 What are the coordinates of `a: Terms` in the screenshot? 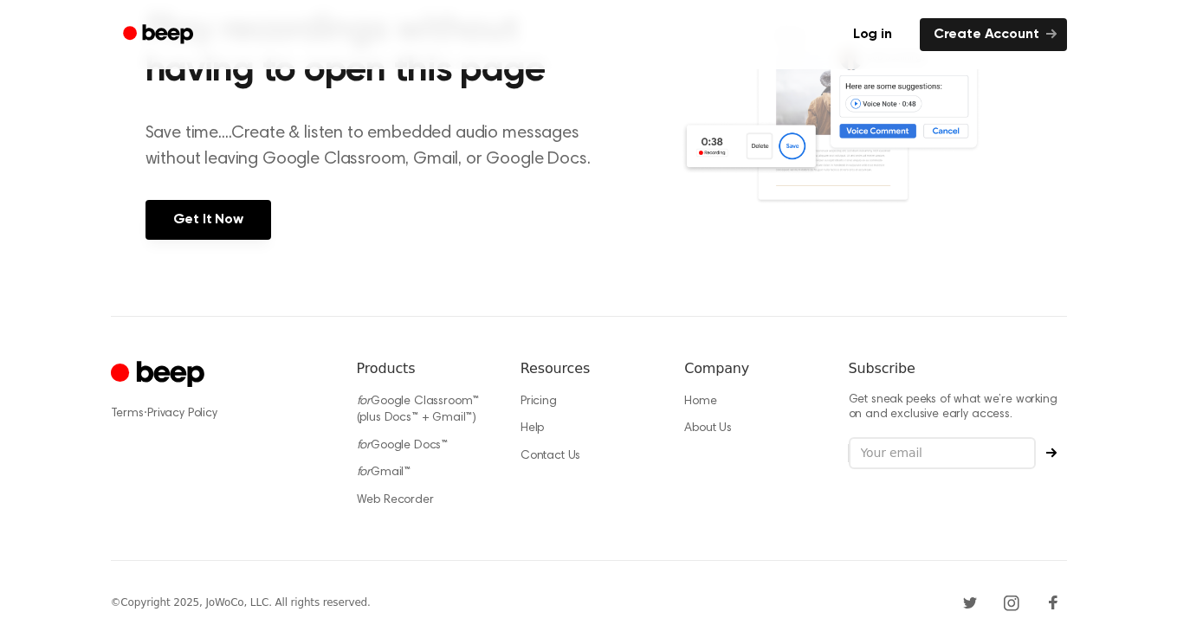 It's located at (127, 414).